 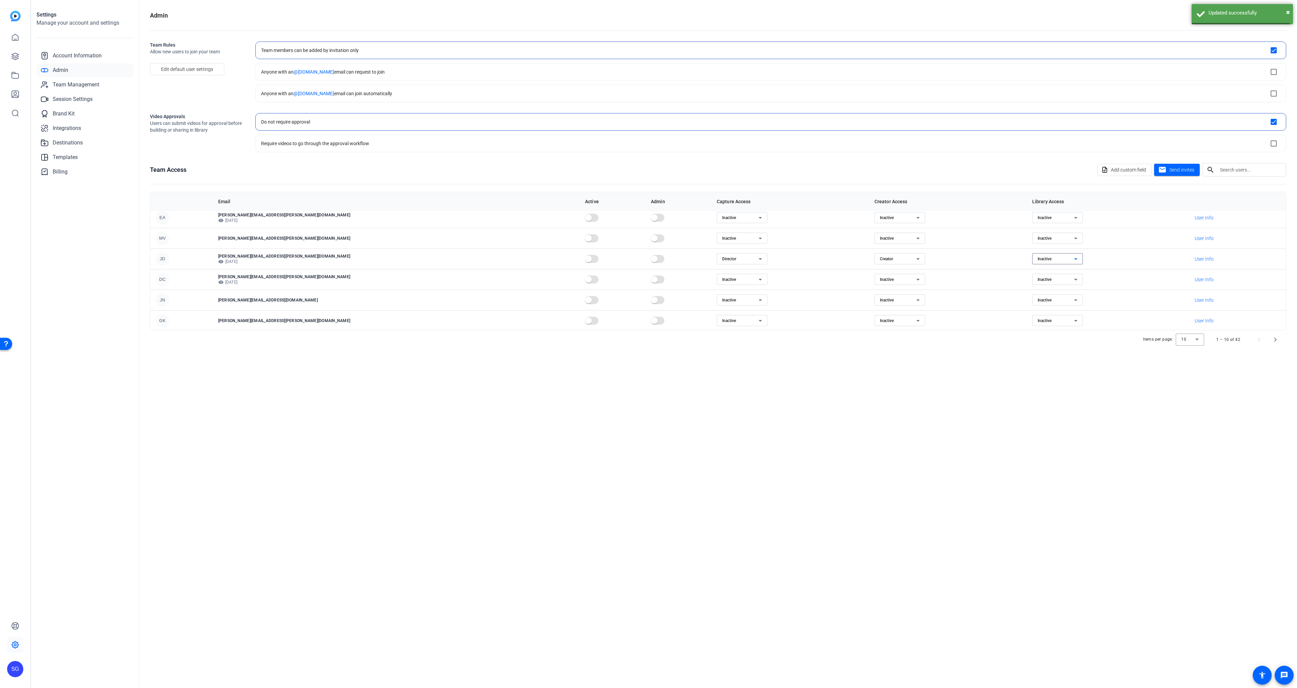 I want to click on span: Team Management, so click(x=76, y=85).